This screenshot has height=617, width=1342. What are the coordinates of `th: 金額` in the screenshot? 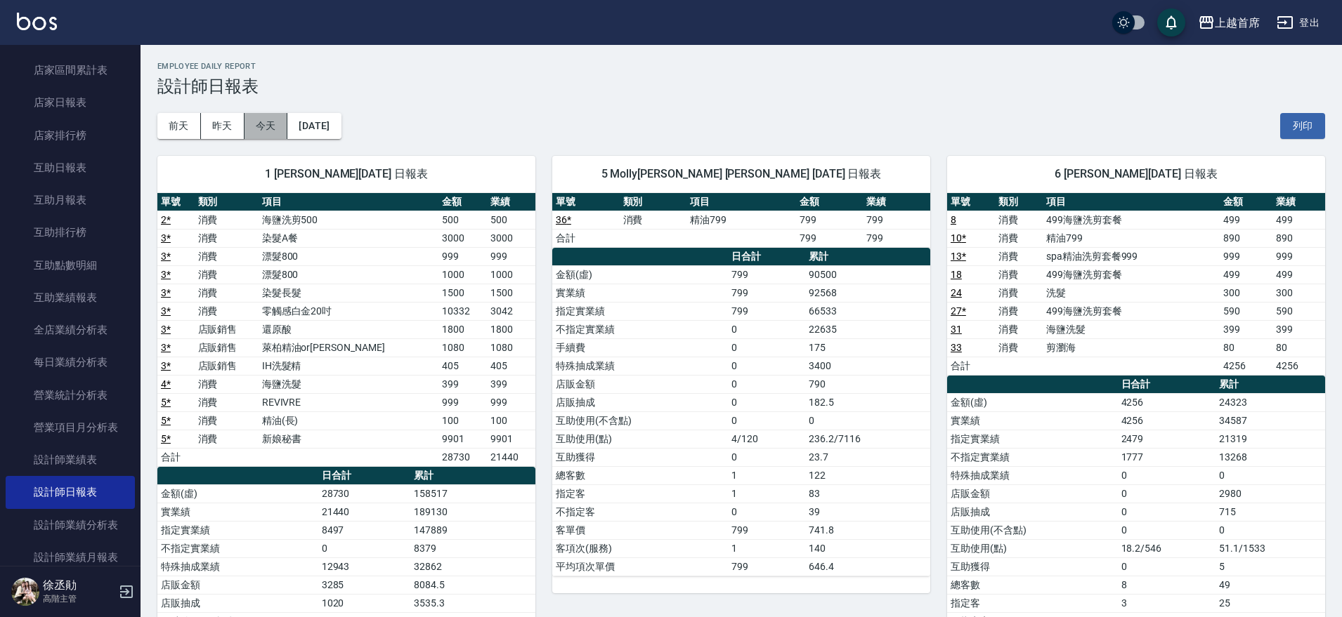 It's located at (830, 202).